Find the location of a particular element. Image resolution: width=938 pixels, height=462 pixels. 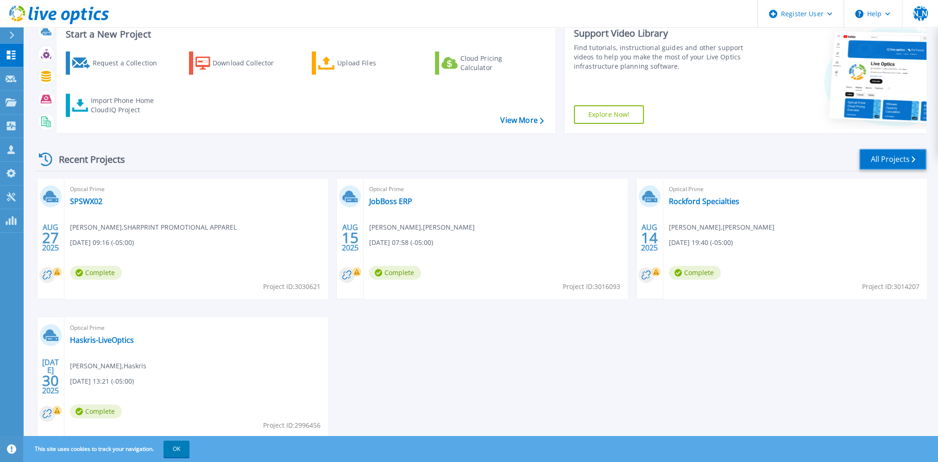

button: OK is located at coordinates (177, 449).